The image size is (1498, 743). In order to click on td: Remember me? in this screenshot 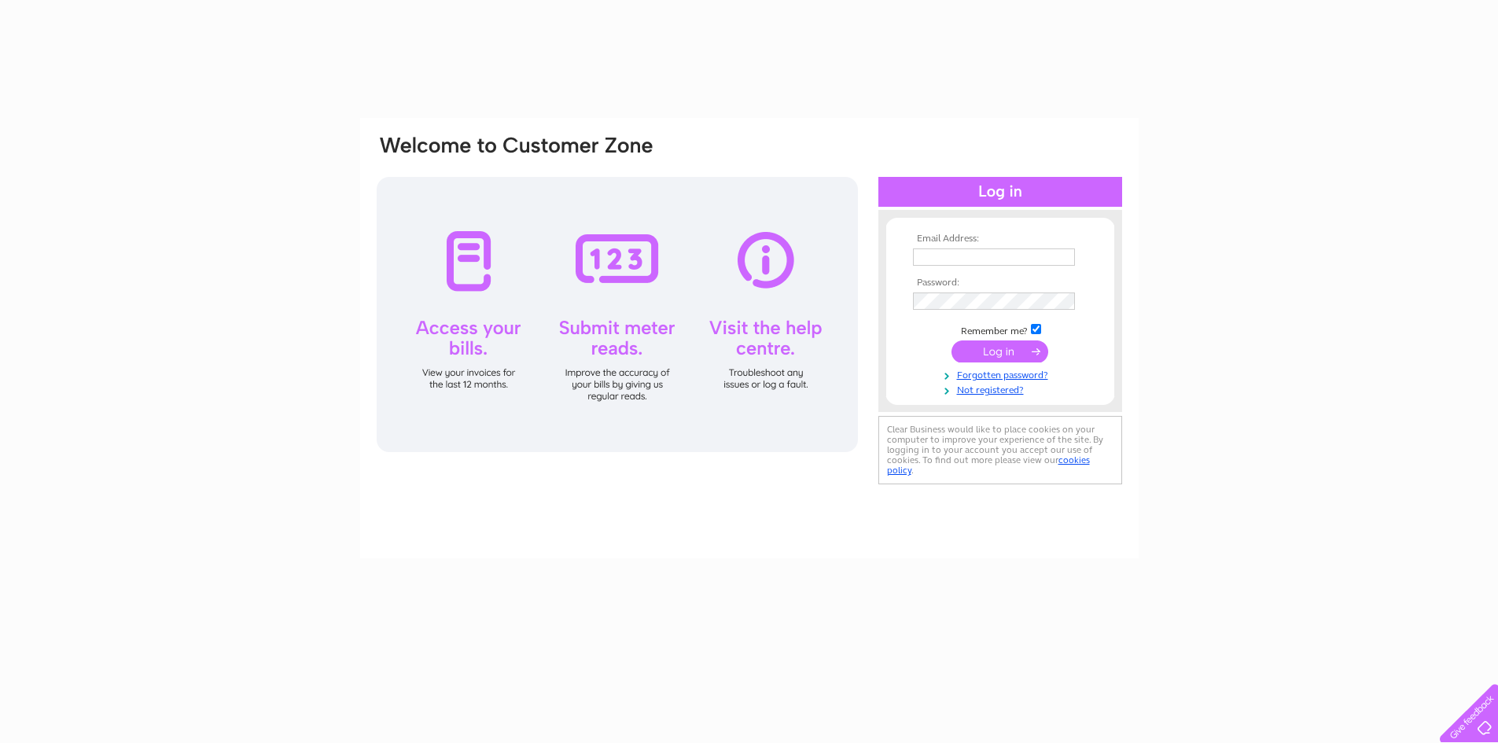, I will do `click(1001, 330)`.